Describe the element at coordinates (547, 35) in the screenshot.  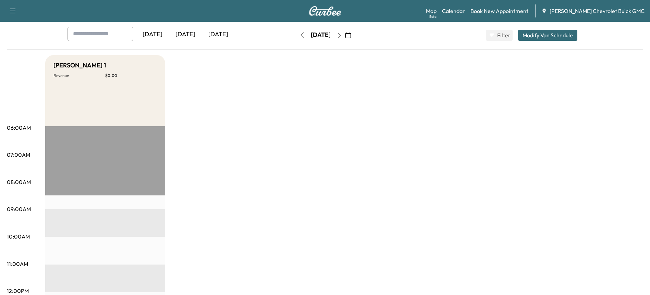
I see `button: Modify Van Schedule` at that location.